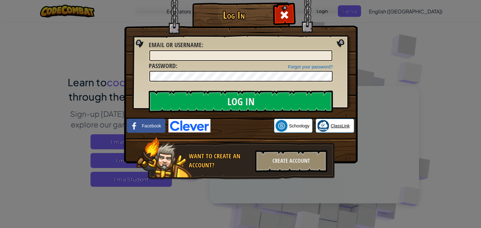  I want to click on span: Email or Username, so click(175, 45).